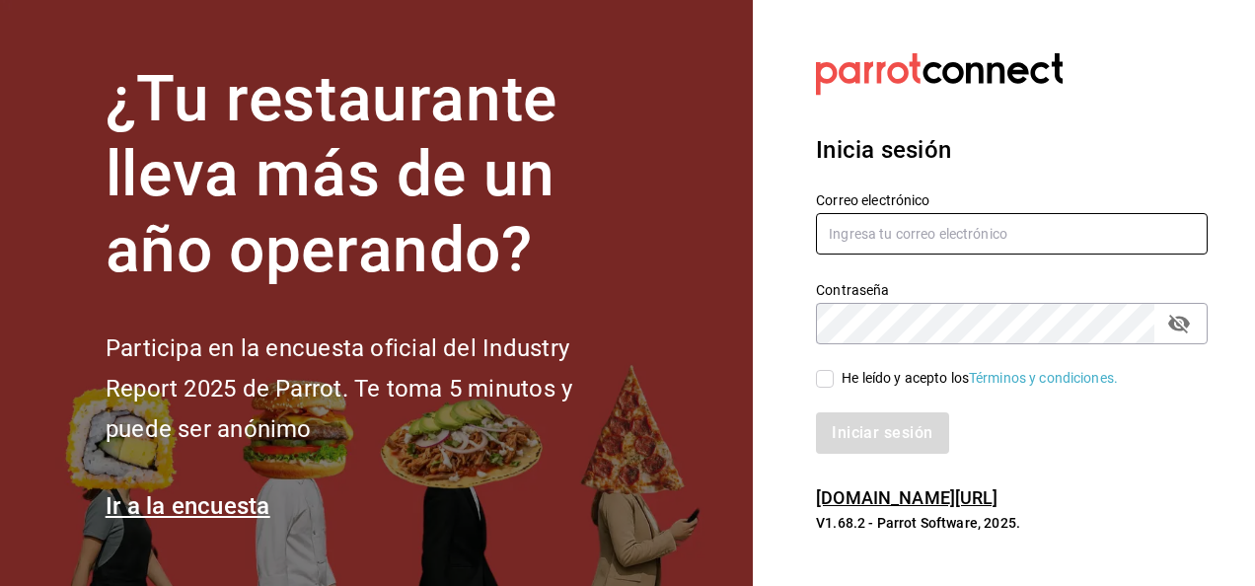  I want to click on p: V1.68.2 - Parrot Software, 2025., so click(1011, 523).